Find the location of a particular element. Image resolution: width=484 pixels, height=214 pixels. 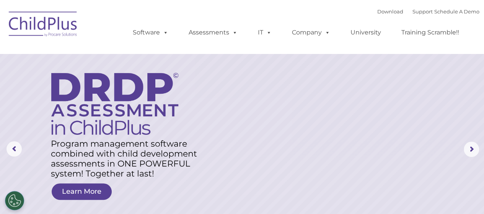

div: Chat Widget is located at coordinates (465, 196).